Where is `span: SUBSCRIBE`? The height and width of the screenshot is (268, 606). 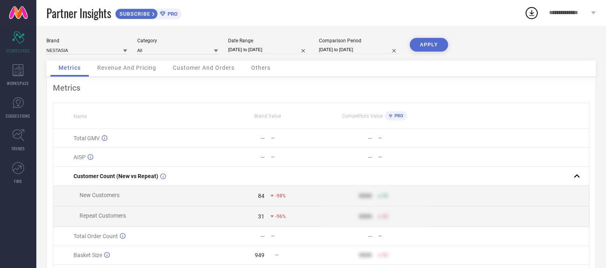
span: SUBSCRIBE is located at coordinates (134, 14).